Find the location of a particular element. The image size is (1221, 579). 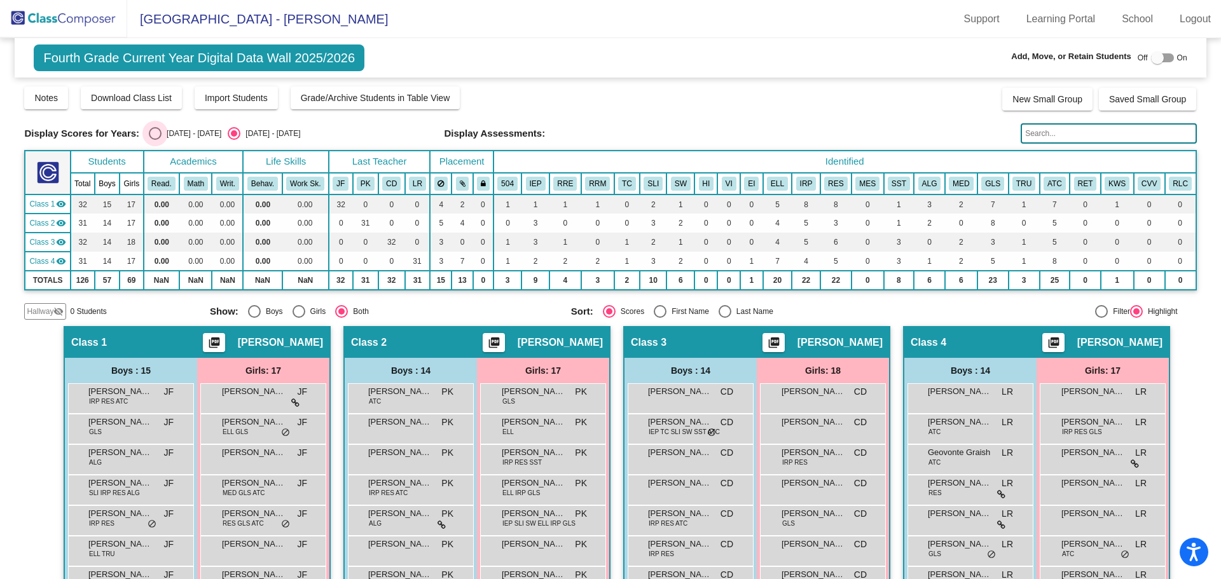

button: RRM is located at coordinates (597, 184).